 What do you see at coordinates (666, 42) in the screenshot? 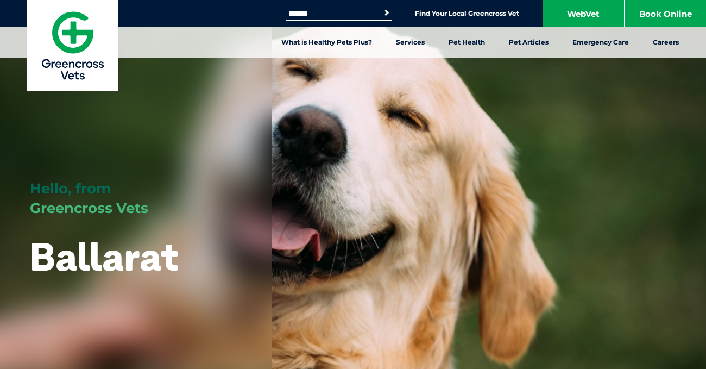
I see `a: Careers` at bounding box center [666, 42].